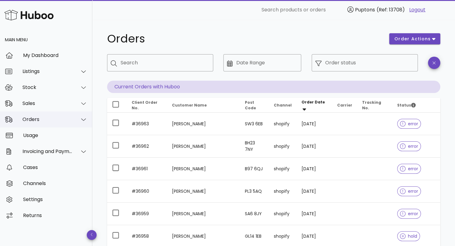  Describe the element at coordinates (55, 199) in the screenshot. I see `div: Settings` at that location.